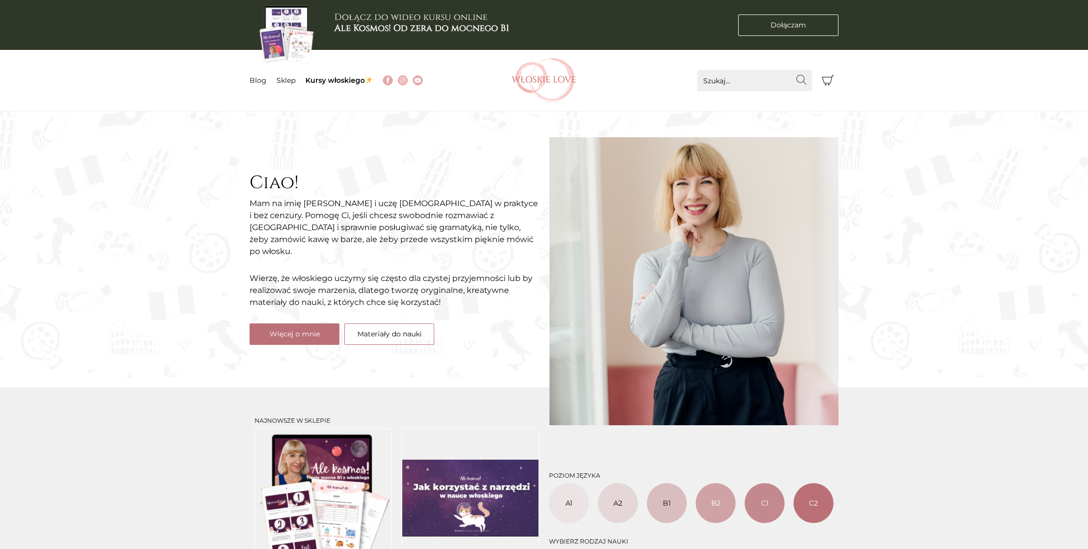  I want to click on a: Kursy włoskiego, so click(339, 80).